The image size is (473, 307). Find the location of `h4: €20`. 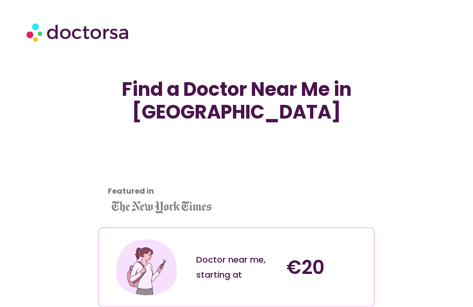

h4: €20 is located at coordinates (326, 267).